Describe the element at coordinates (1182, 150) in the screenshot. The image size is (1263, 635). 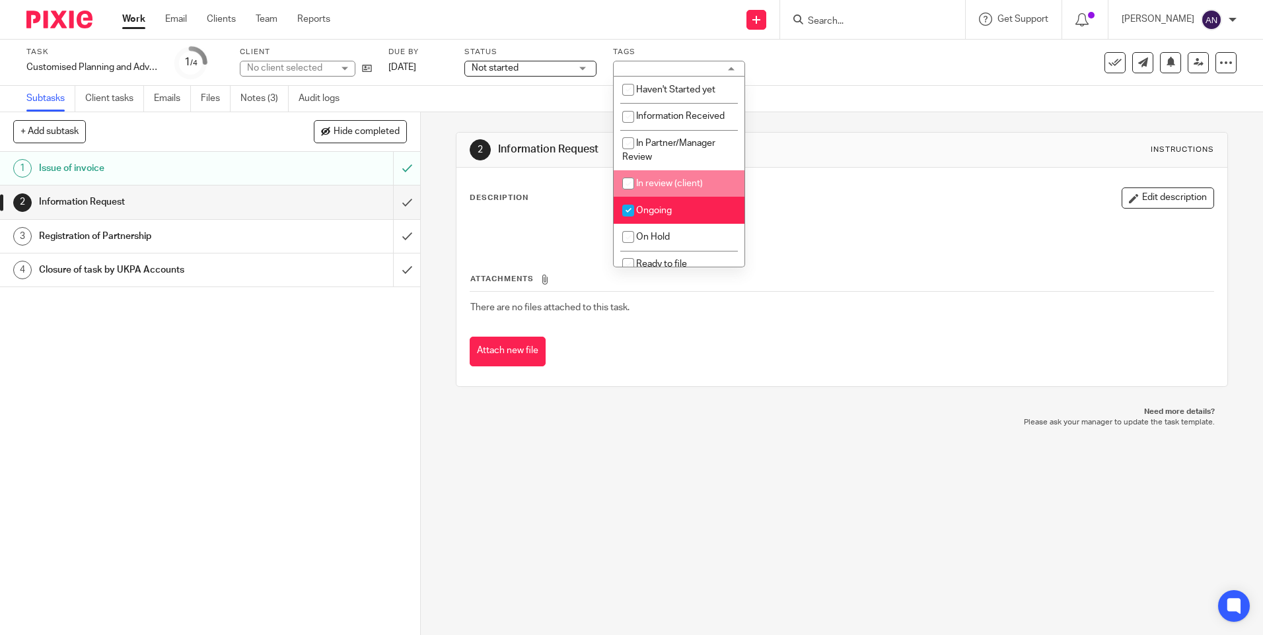
I see `div: Instructions` at that location.